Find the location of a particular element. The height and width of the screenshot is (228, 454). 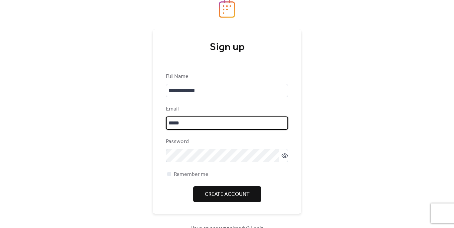

span: Remember me is located at coordinates (191, 175).